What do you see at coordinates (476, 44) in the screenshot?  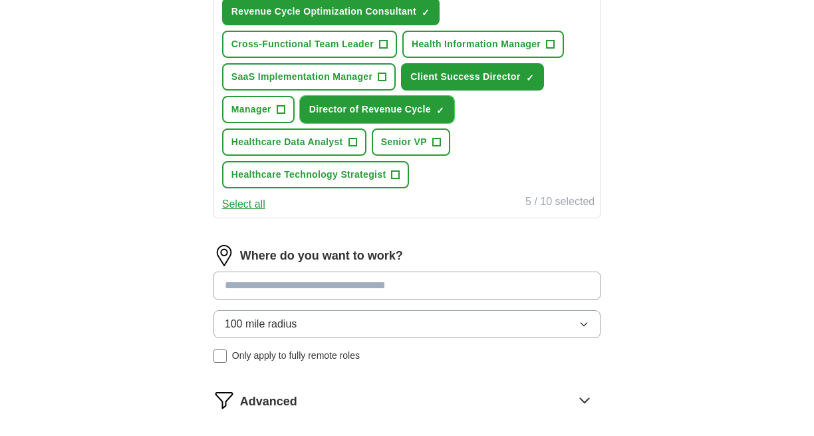 I see `span: Health Information Manager` at bounding box center [476, 44].